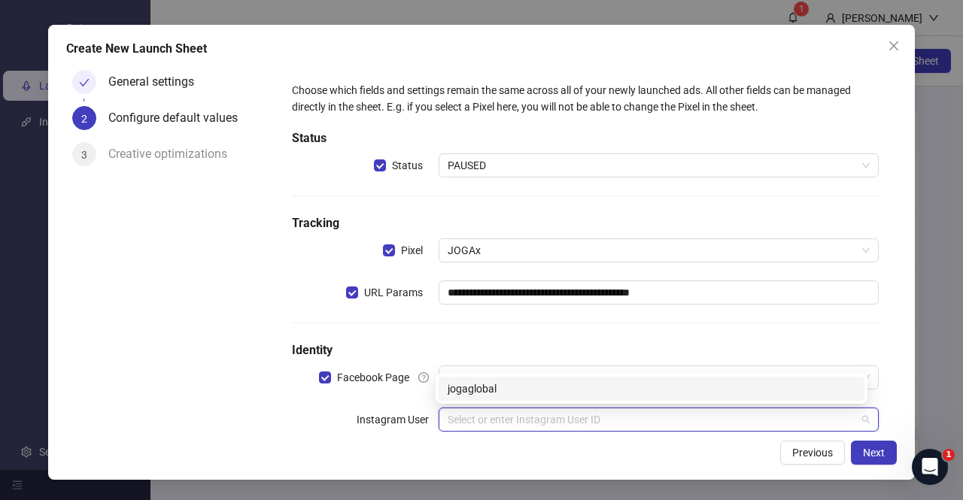 This screenshot has width=963, height=500. What do you see at coordinates (84, 155) in the screenshot?
I see `span: 3` at bounding box center [84, 155].